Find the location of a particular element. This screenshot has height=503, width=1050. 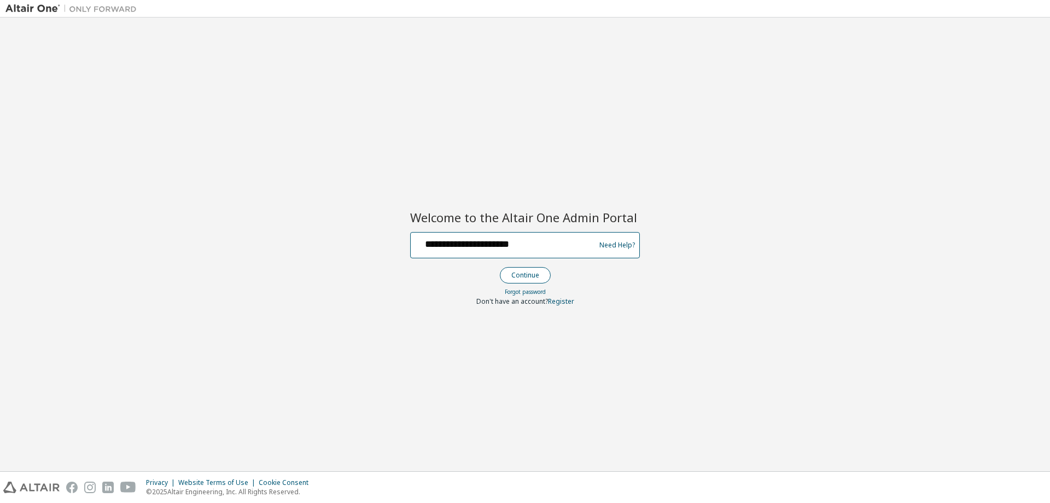

span: Don't have an account? is located at coordinates (512, 301).